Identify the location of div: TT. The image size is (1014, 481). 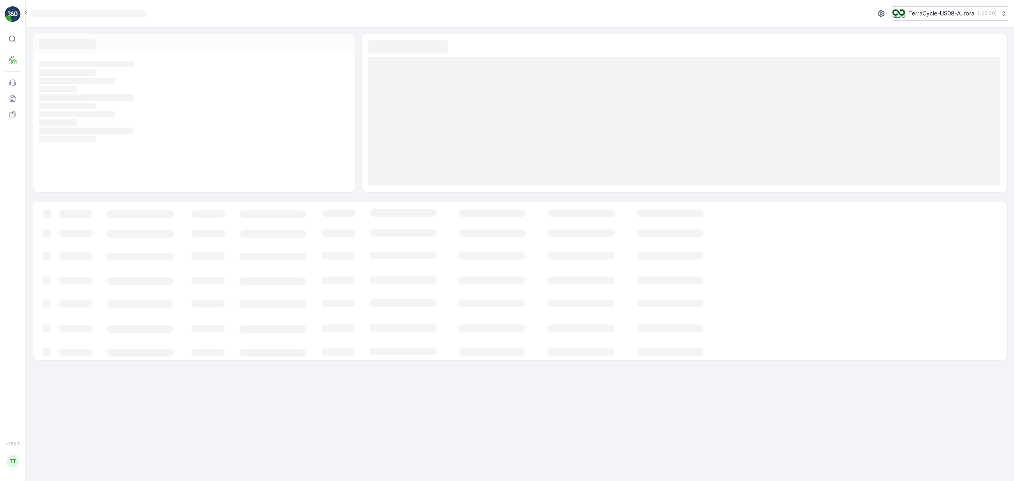
(13, 461).